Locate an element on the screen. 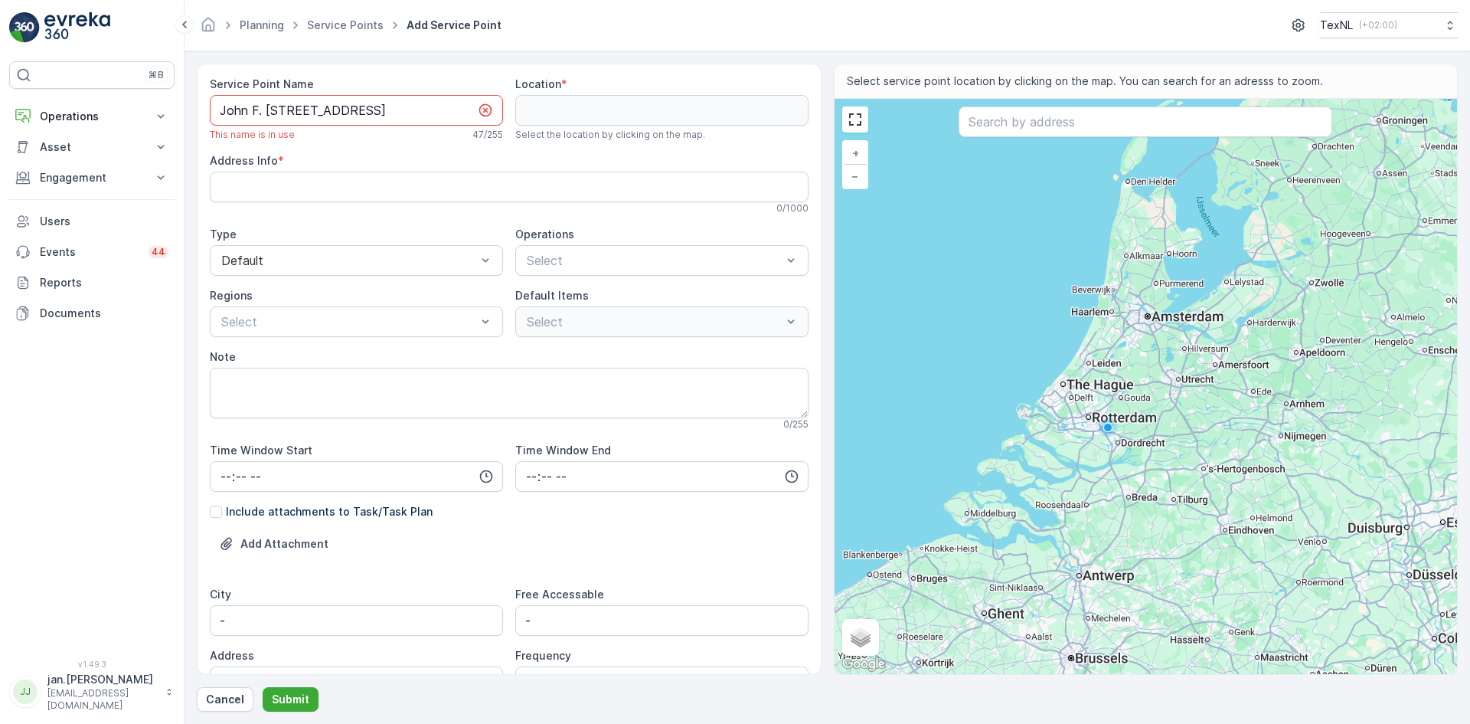  p: Documents is located at coordinates (104, 313).